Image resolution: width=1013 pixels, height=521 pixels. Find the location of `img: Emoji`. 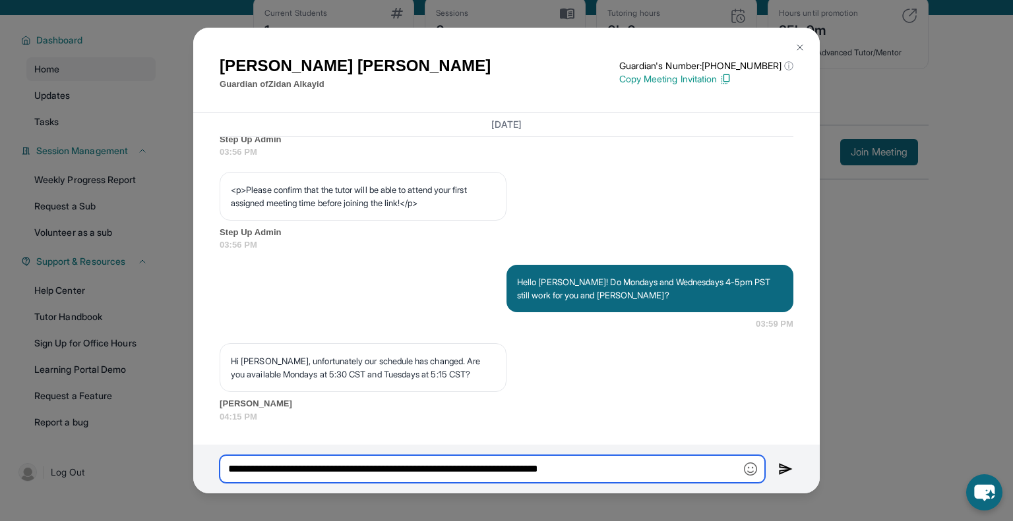

img: Emoji is located at coordinates (750, 469).